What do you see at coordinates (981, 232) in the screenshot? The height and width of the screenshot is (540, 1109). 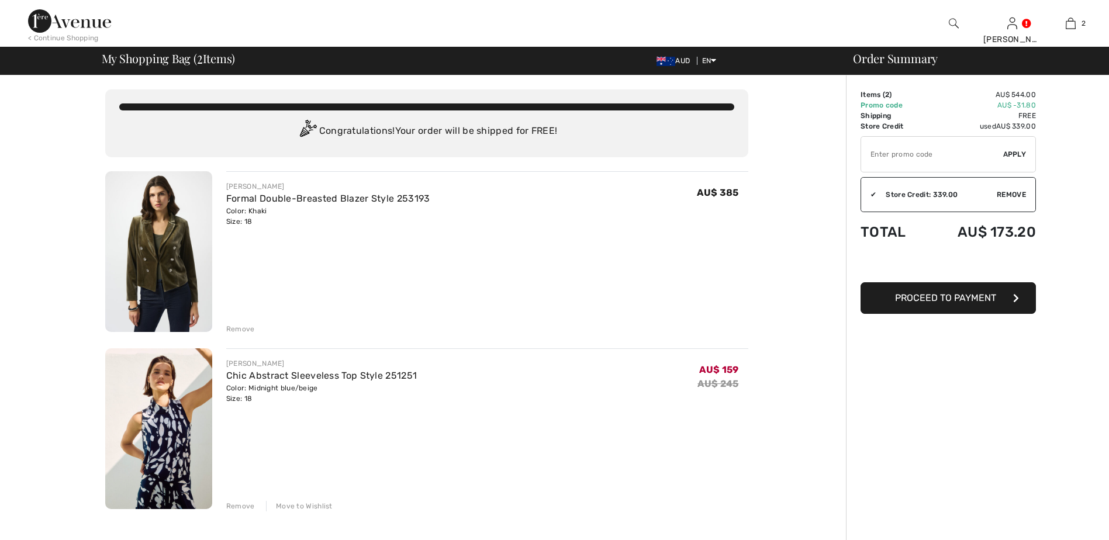 I see `td: AU$ 173.20` at bounding box center [981, 232].